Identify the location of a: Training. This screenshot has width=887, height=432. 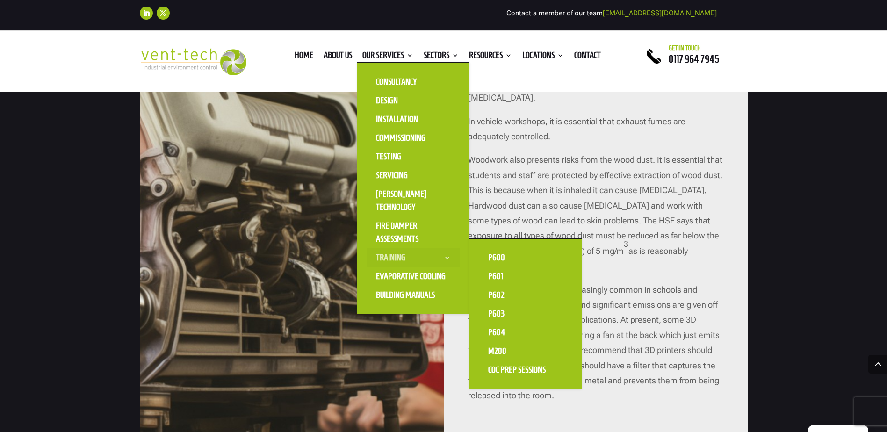
(413, 258).